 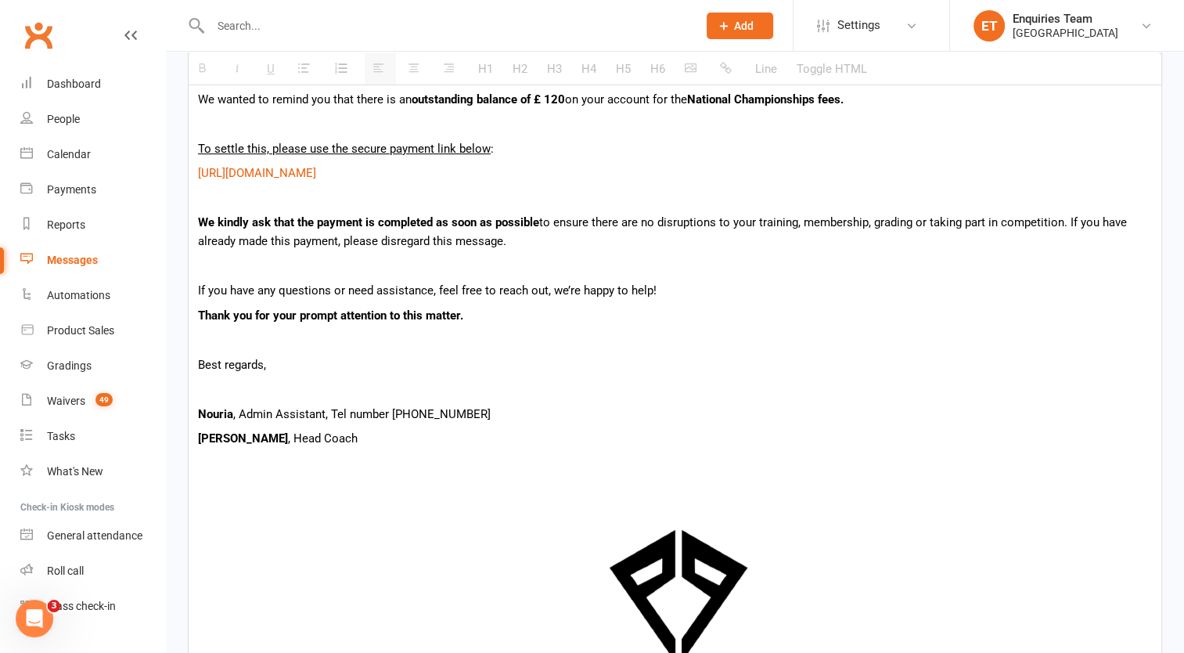 What do you see at coordinates (95, 535) in the screenshot?
I see `div: General attendance` at bounding box center [95, 535].